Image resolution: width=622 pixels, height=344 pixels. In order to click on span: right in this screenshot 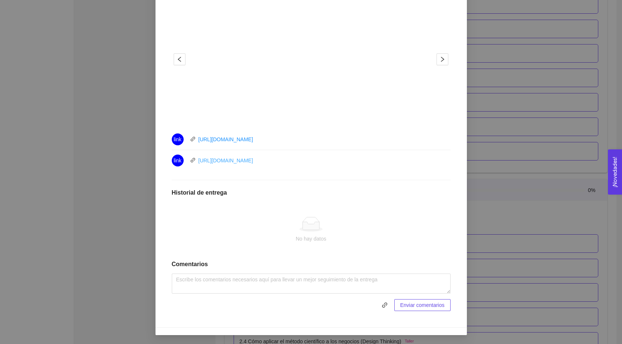, I will do `click(442, 59)`.